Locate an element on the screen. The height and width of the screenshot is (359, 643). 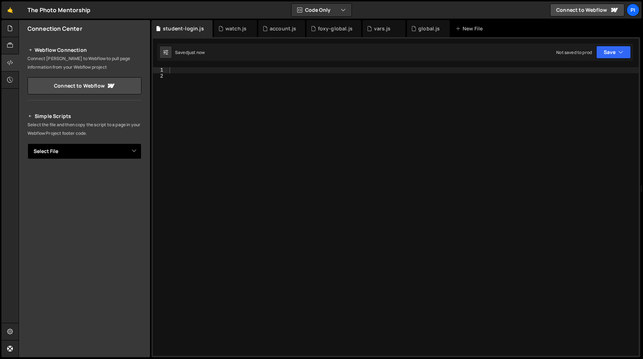
h2: Webflow Connection is located at coordinates (84, 50).